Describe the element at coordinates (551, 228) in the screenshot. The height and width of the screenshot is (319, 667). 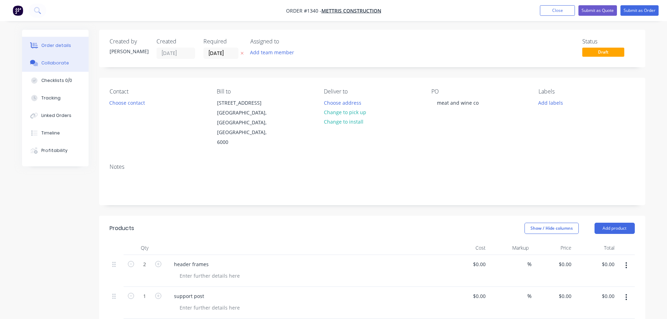
I see `button: Show / Hide columns` at that location.